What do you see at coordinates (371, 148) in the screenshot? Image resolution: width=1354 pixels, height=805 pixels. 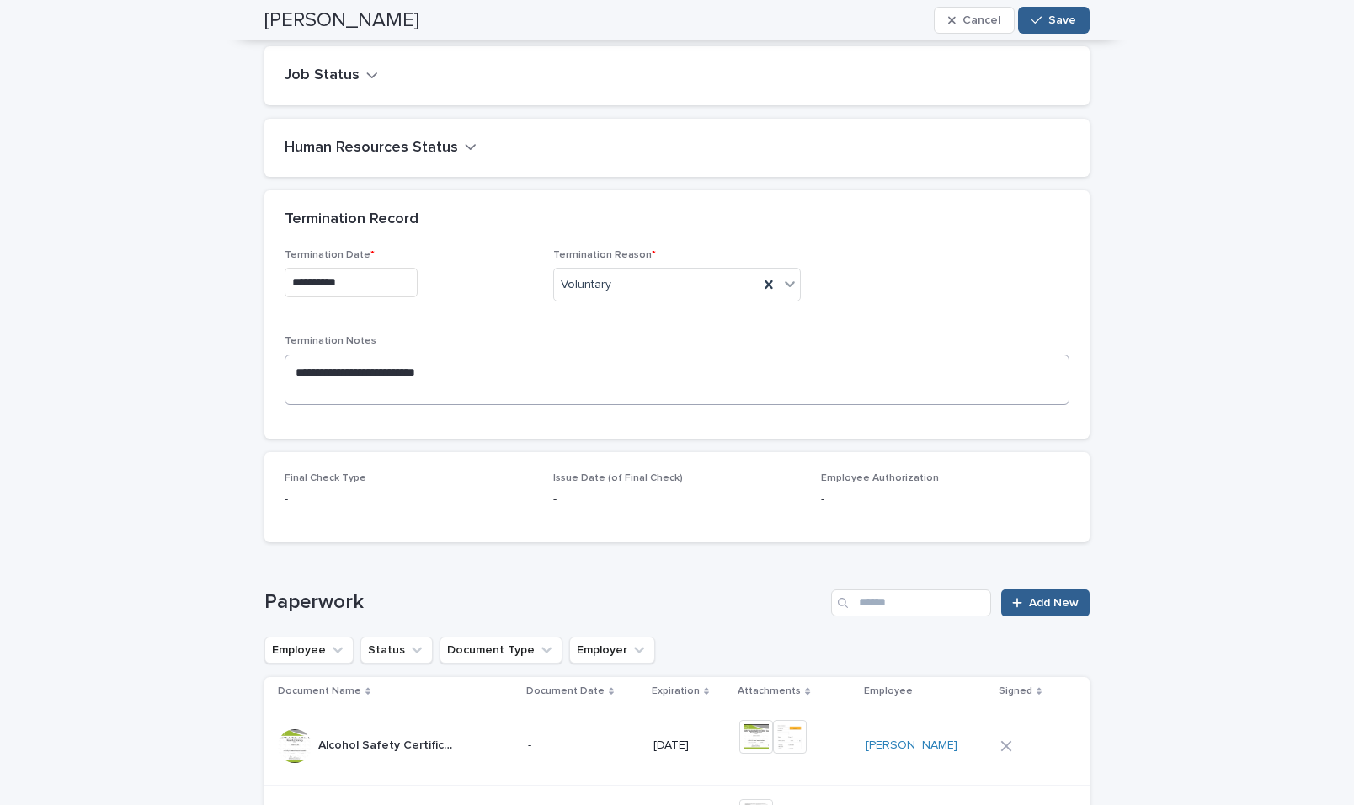 I see `h2: Human Resources Status` at bounding box center [371, 148].